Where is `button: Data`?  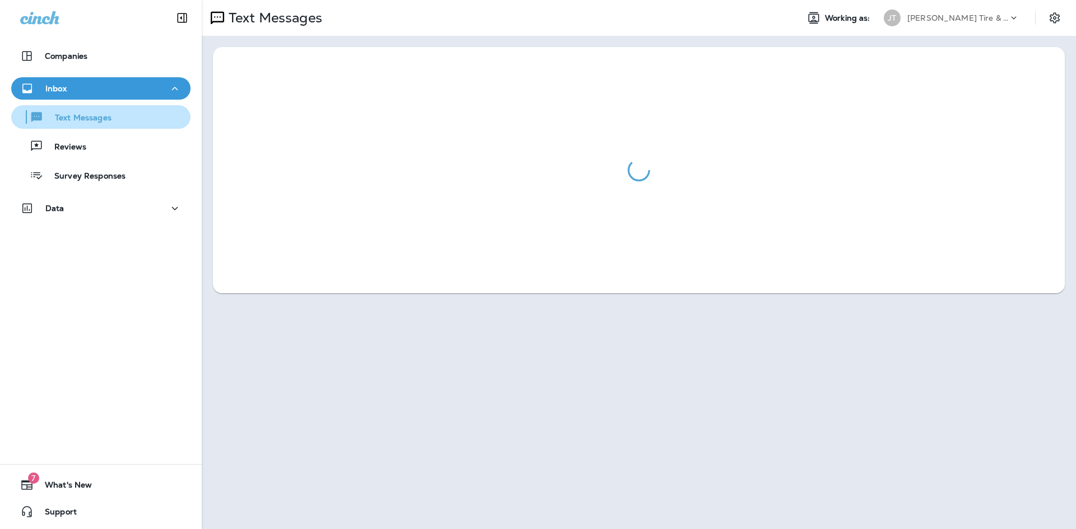 button: Data is located at coordinates (101, 208).